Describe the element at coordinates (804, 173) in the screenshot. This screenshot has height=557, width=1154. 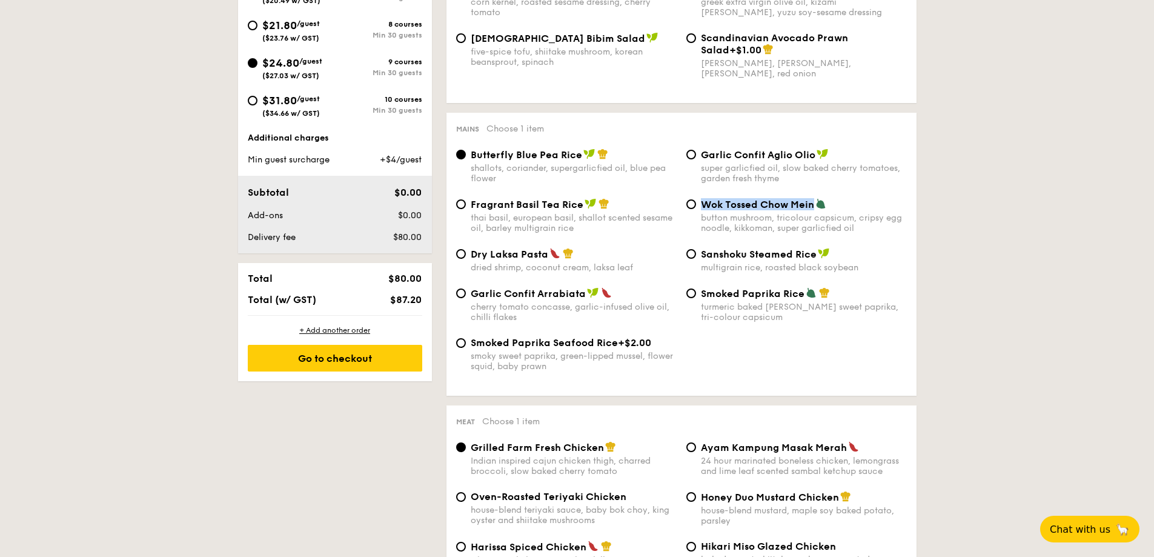
I see `div: super garlicfied oil, slow baked cherry tomatoes, garden fresh thyme` at that location.